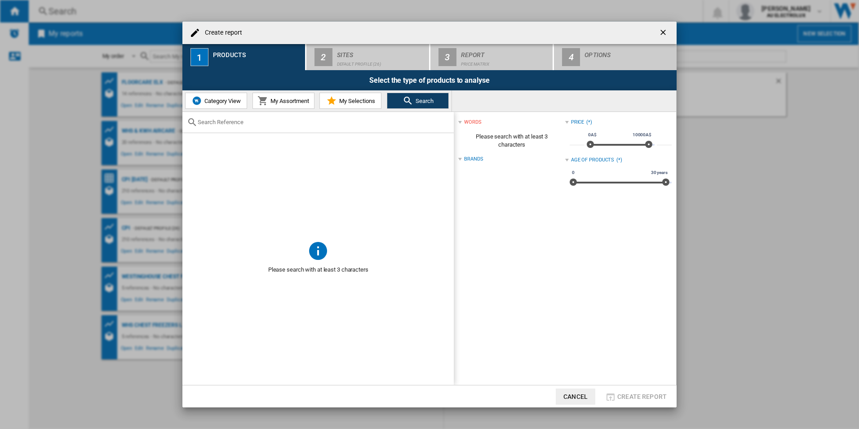 Image resolution: width=859 pixels, height=429 pixels. What do you see at coordinates (323, 122) in the screenshot?
I see `input: Search Reference` at bounding box center [323, 122].